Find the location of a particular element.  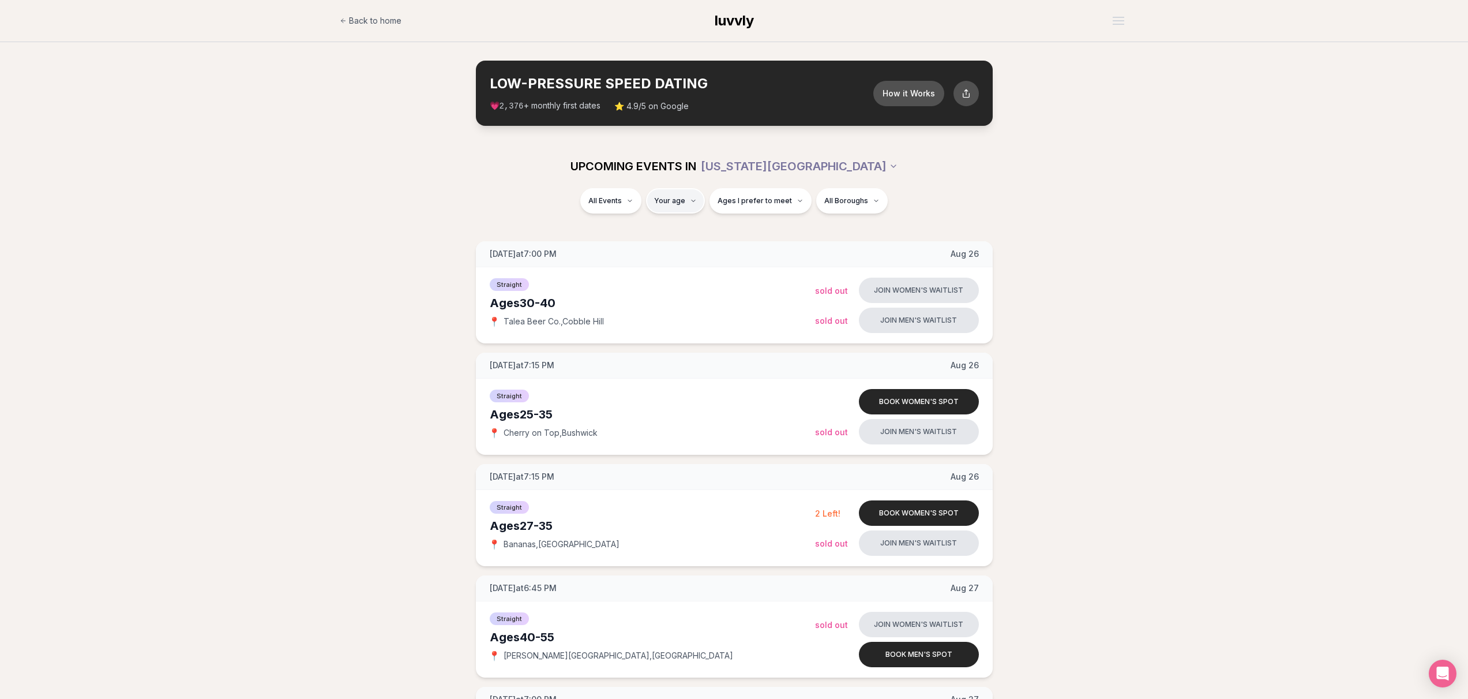

span: All Events is located at coordinates (605, 201).